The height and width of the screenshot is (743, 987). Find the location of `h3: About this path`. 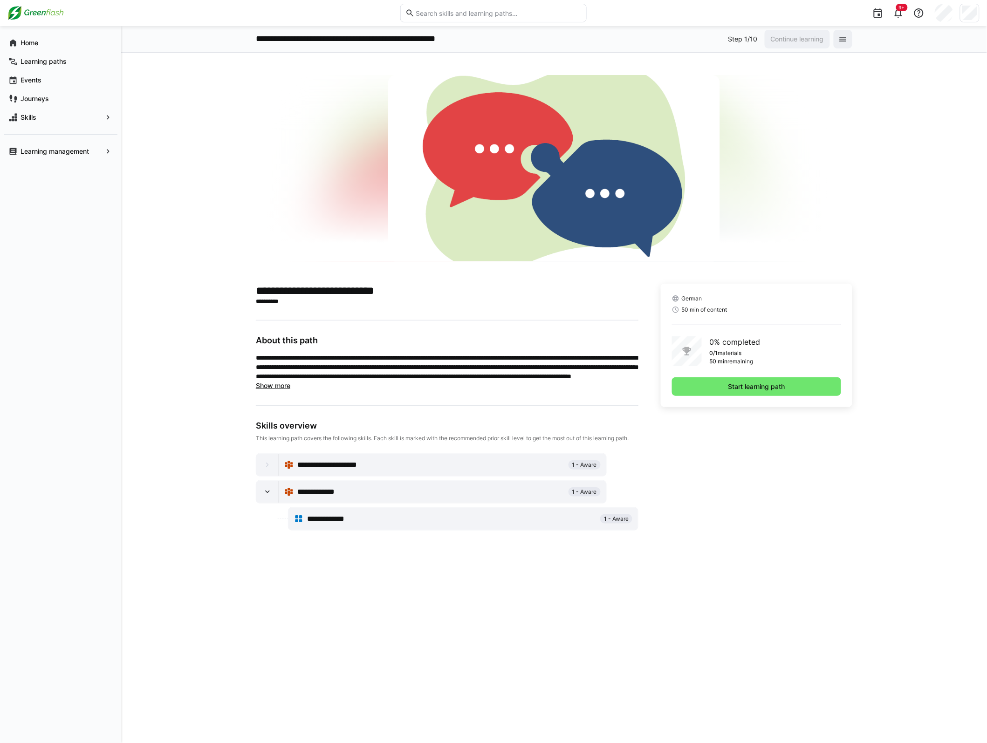

h3: About this path is located at coordinates (447, 341).